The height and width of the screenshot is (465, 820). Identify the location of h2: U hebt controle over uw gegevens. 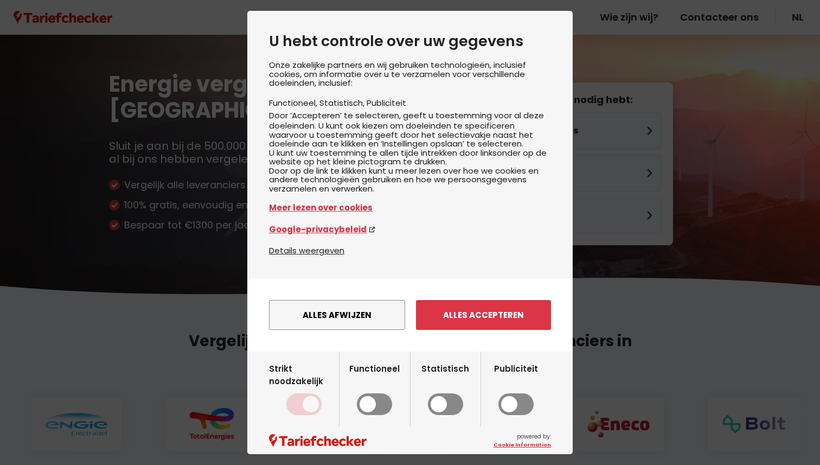
(410, 41).